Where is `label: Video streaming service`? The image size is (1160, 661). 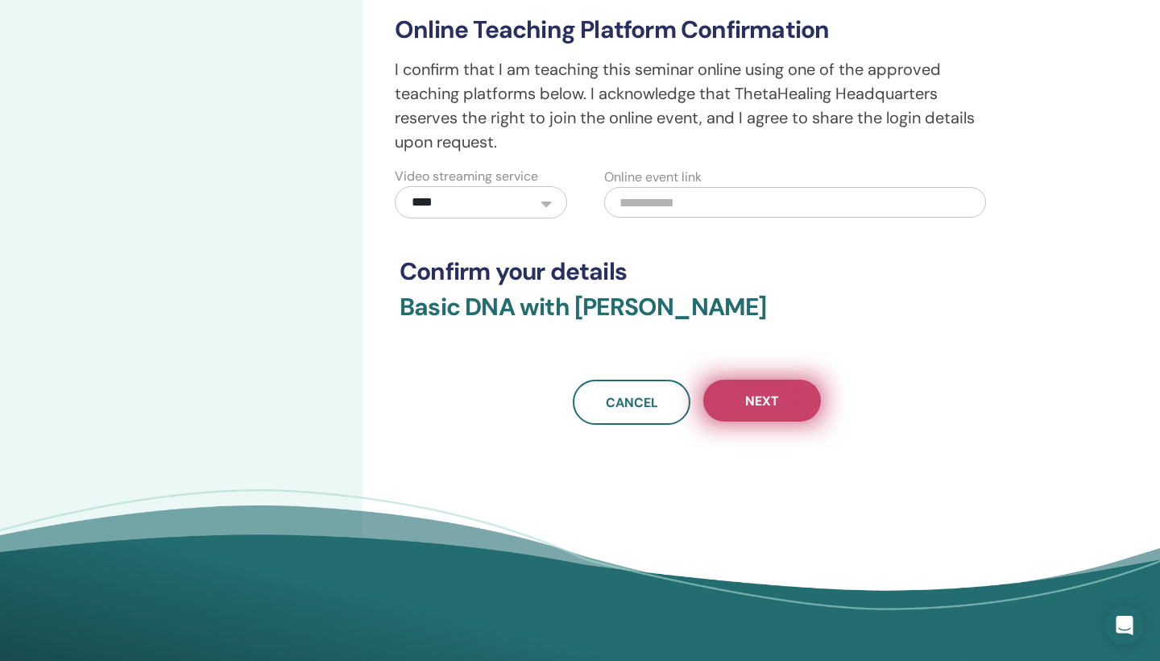 label: Video streaming service is located at coordinates (466, 176).